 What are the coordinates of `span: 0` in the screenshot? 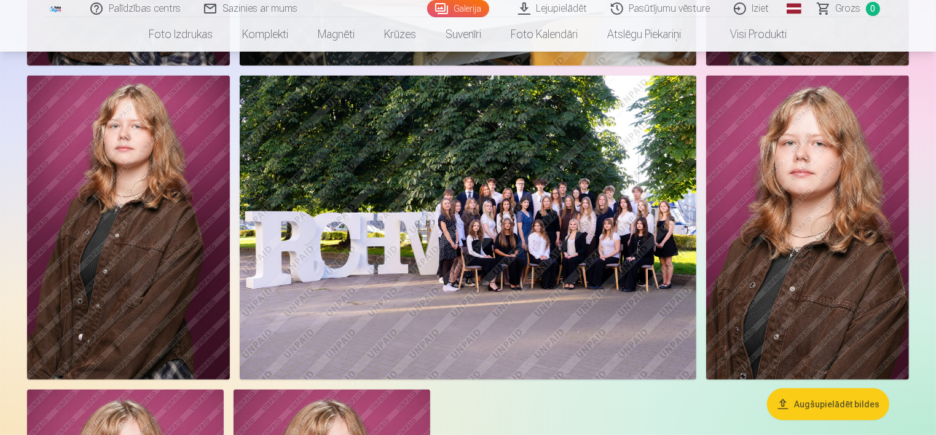 It's located at (872, 9).